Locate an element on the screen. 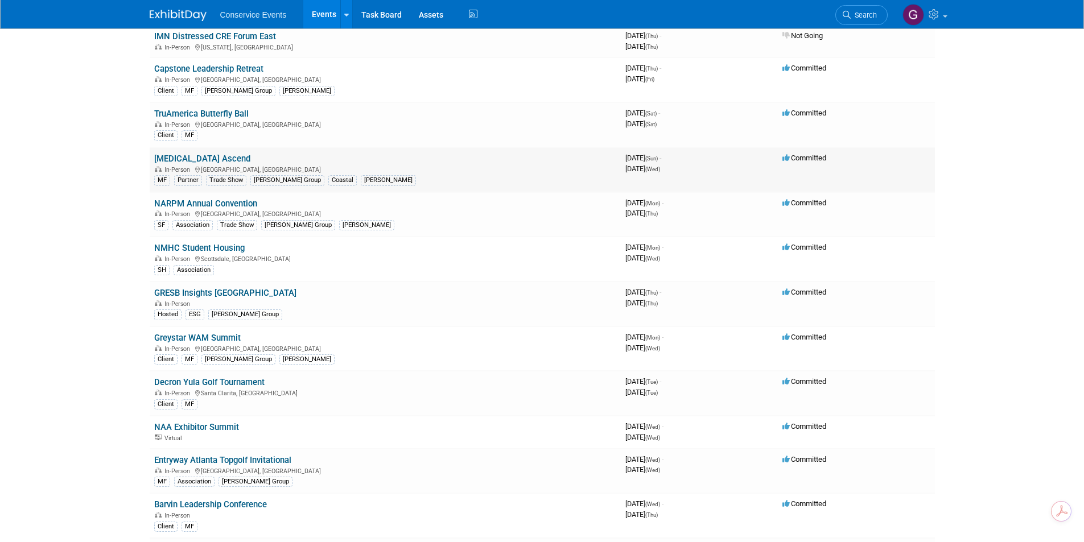 This screenshot has height=542, width=1084. span: (Fri) is located at coordinates (650, 79).